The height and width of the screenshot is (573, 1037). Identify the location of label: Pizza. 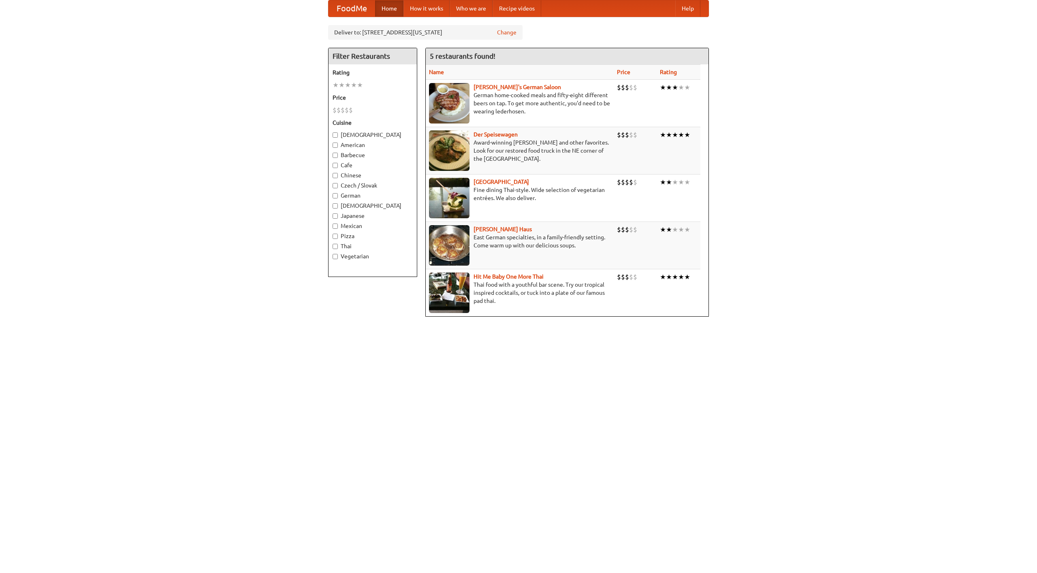
(373, 236).